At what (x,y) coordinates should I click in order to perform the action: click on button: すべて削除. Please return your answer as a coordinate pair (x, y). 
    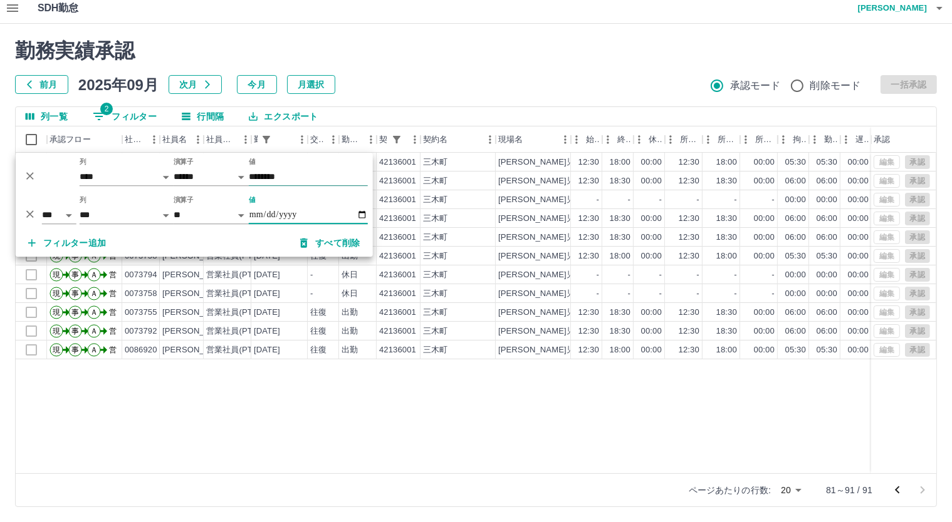
    Looking at the image, I should click on (330, 243).